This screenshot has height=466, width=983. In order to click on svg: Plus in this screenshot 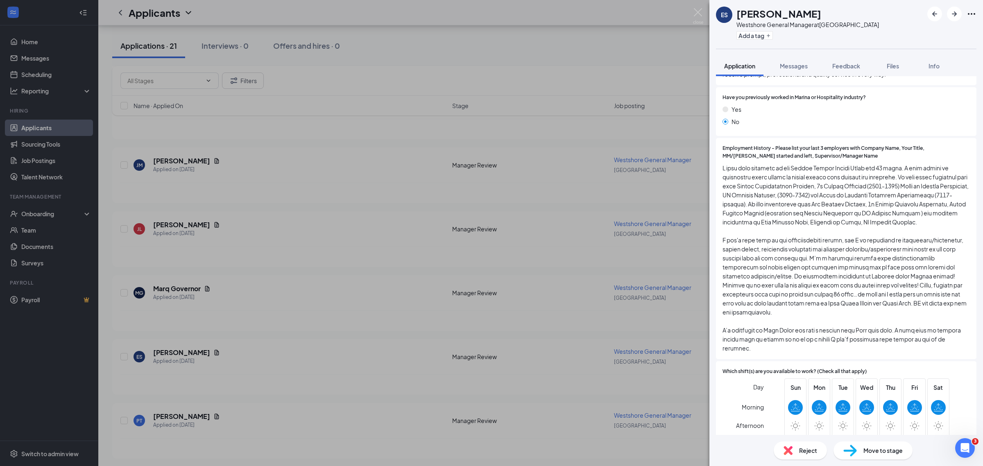, I will do `click(768, 36)`.